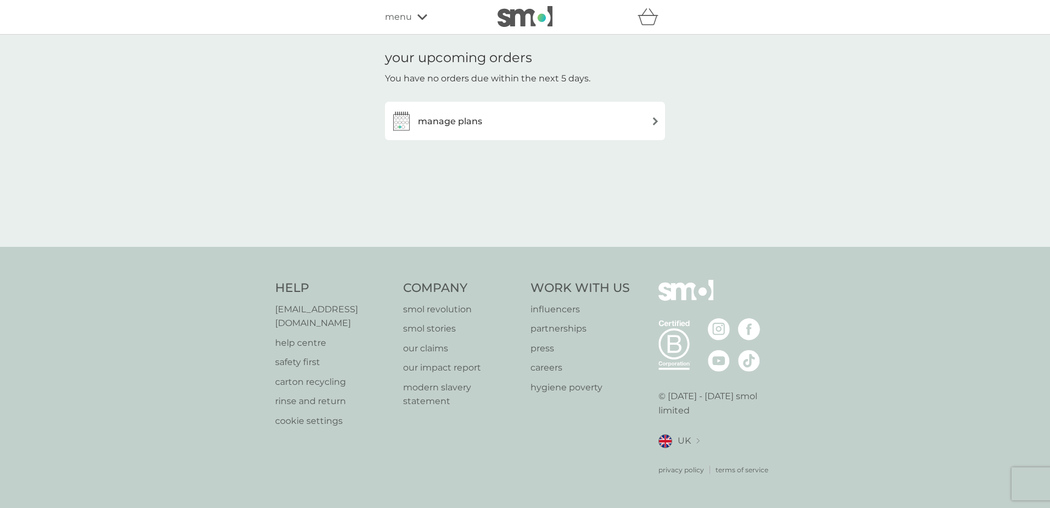 The height and width of the screenshot is (508, 1050). I want to click on p: cookie settings, so click(333, 421).